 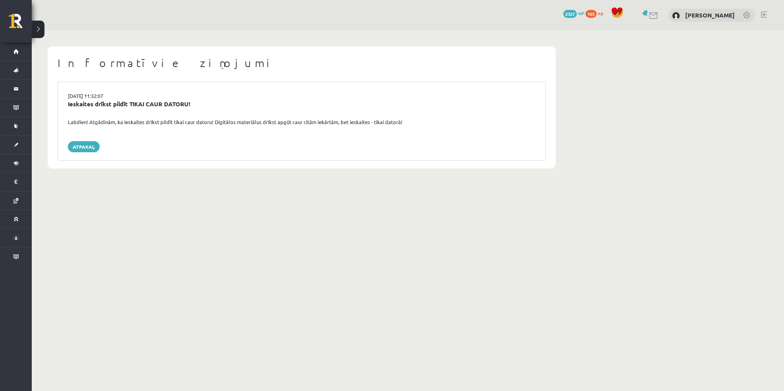 I want to click on a: 165 xp, so click(x=596, y=13).